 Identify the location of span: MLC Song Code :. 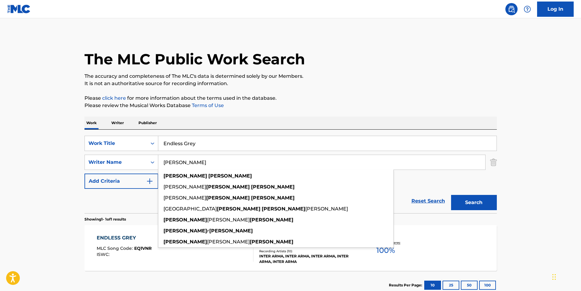
(115, 248).